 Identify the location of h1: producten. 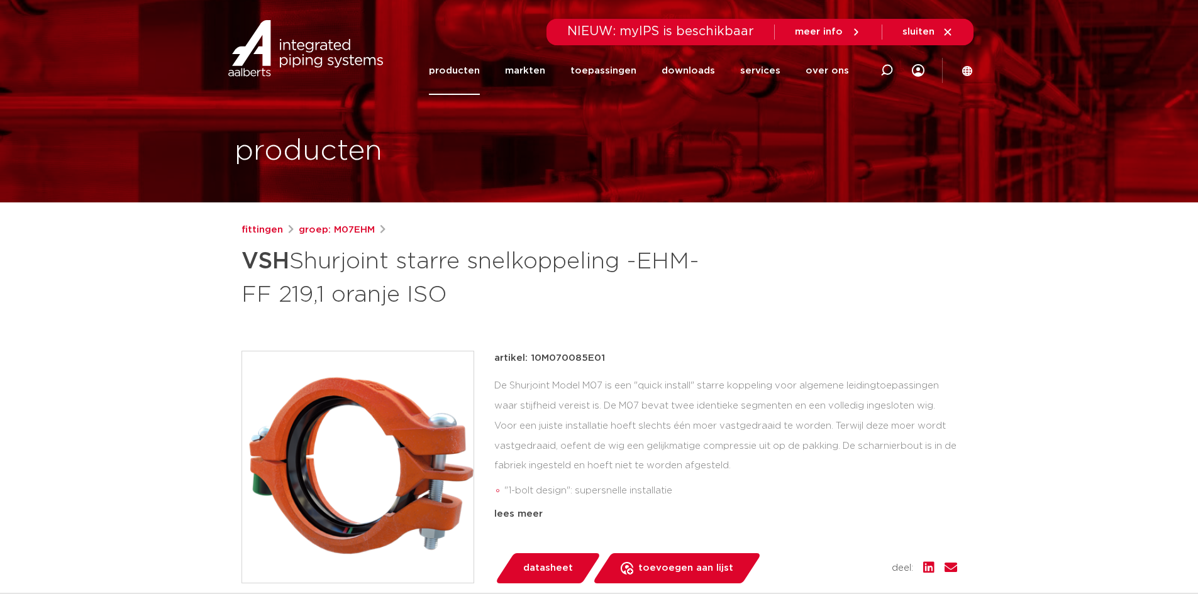
(308, 152).